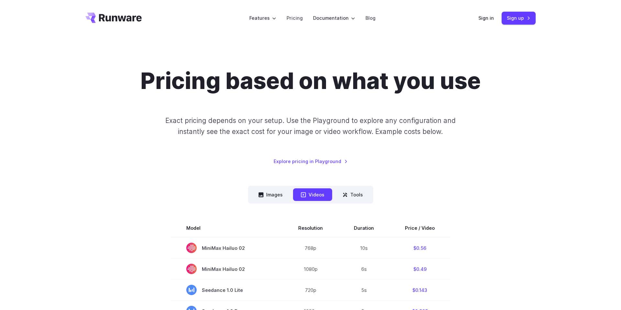  Describe the element at coordinates (311, 228) in the screenshot. I see `th: Resolution` at that location.